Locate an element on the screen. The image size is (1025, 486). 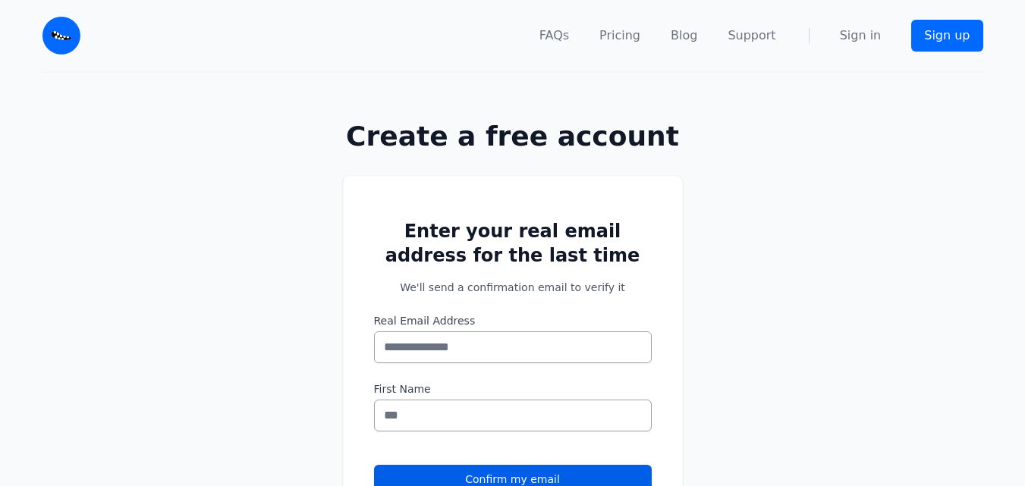
label: First Name is located at coordinates (513, 389).